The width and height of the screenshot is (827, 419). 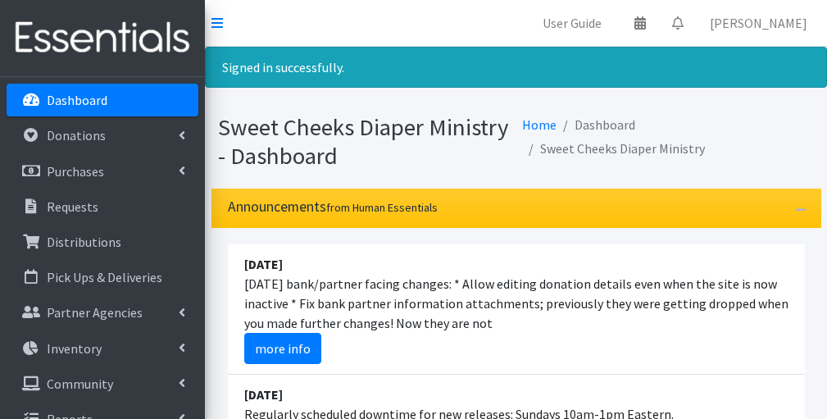 What do you see at coordinates (283, 348) in the screenshot?
I see `a: more info` at bounding box center [283, 348].